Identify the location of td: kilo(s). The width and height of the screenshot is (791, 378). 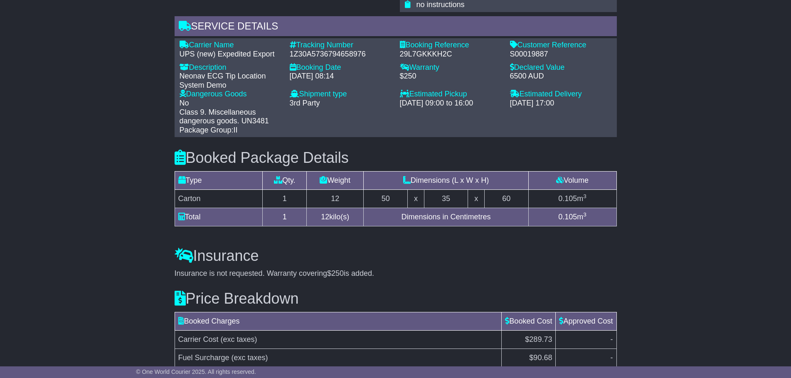
(335, 217).